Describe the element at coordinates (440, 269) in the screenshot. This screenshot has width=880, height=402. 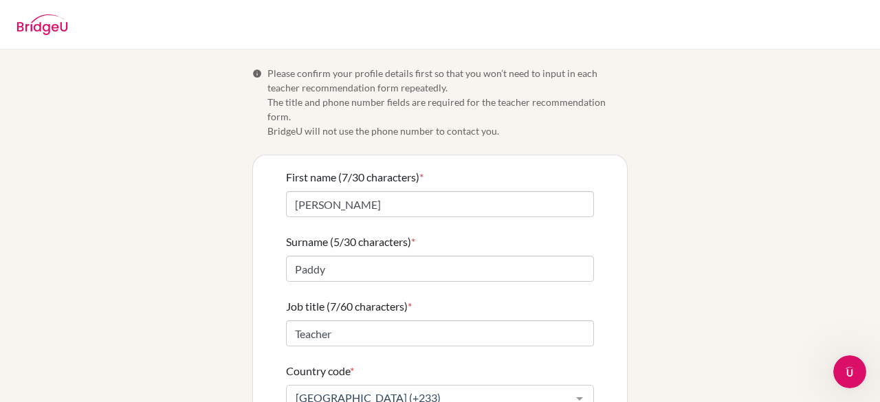
I see `input: Enter your surname` at that location.